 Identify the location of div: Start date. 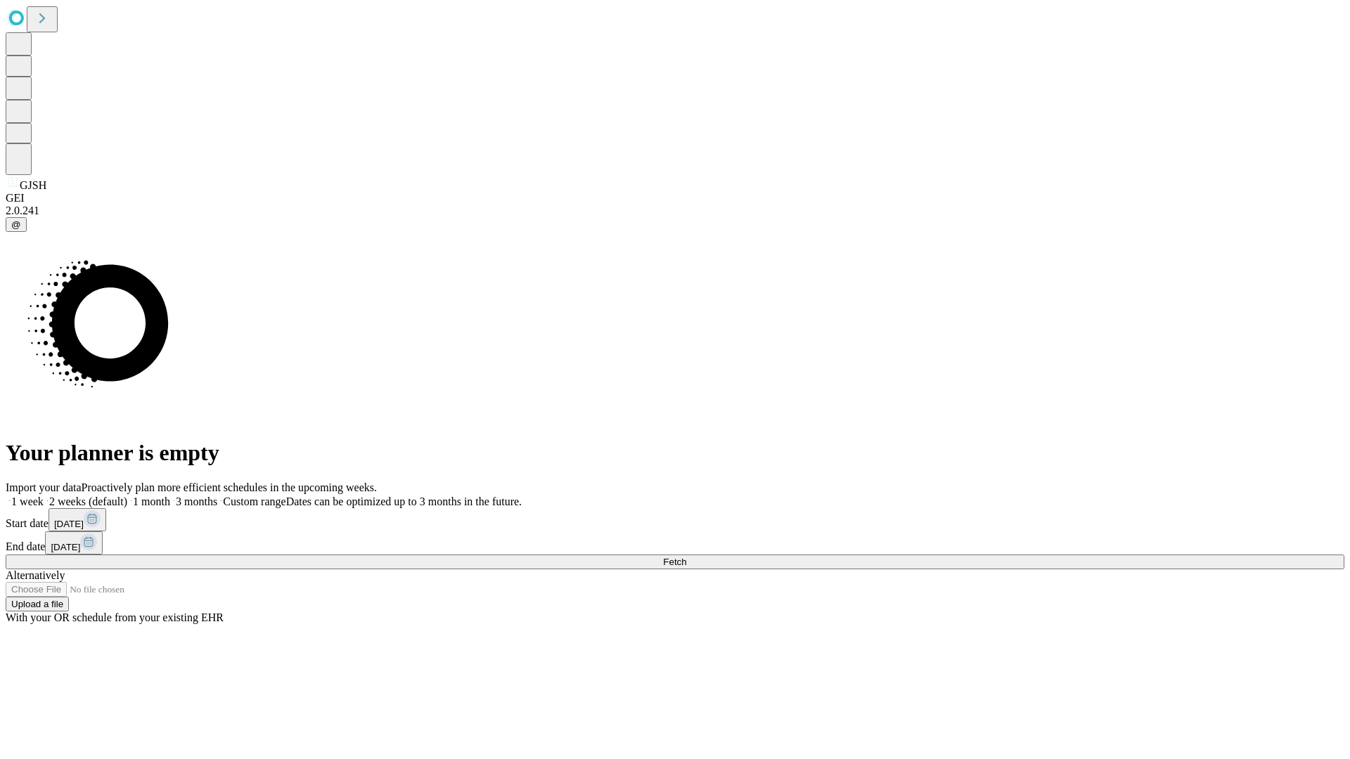
(675, 520).